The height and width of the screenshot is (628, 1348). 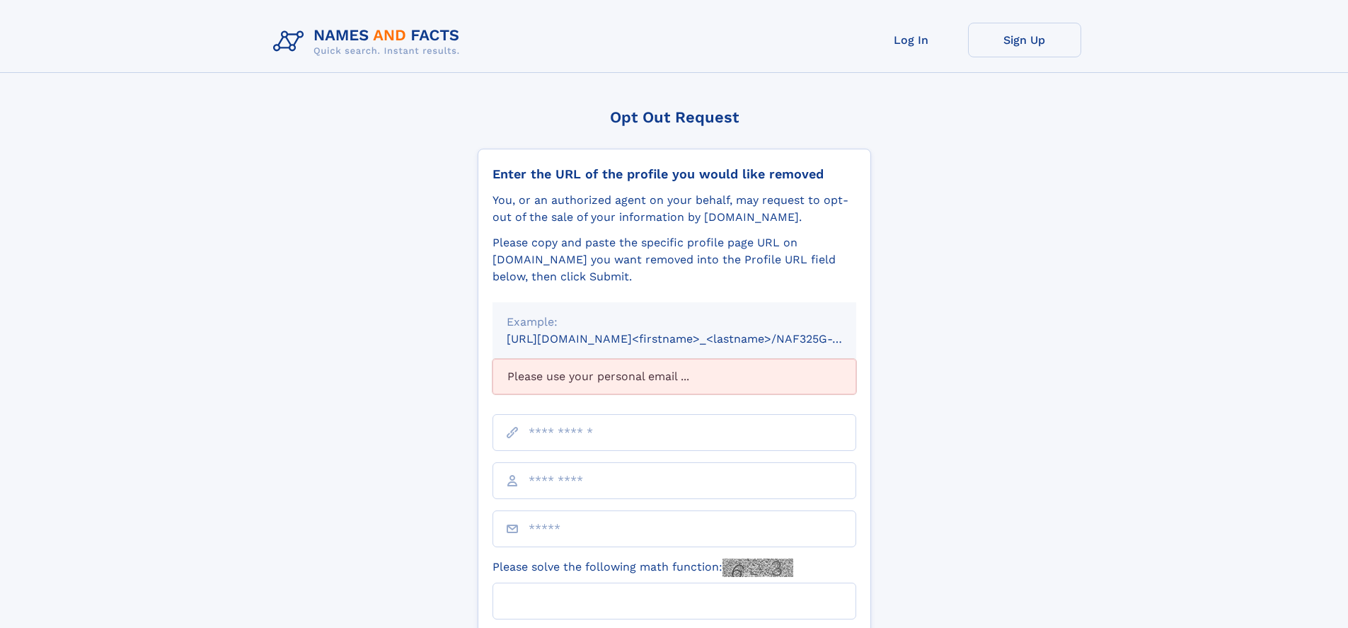 What do you see at coordinates (674, 174) in the screenshot?
I see `div: Enter the URL of the profile you would like removed` at bounding box center [674, 174].